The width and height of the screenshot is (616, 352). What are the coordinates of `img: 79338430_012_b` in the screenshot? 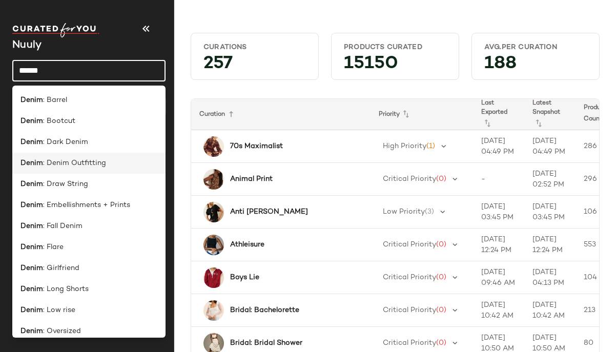 It's located at (214, 310).